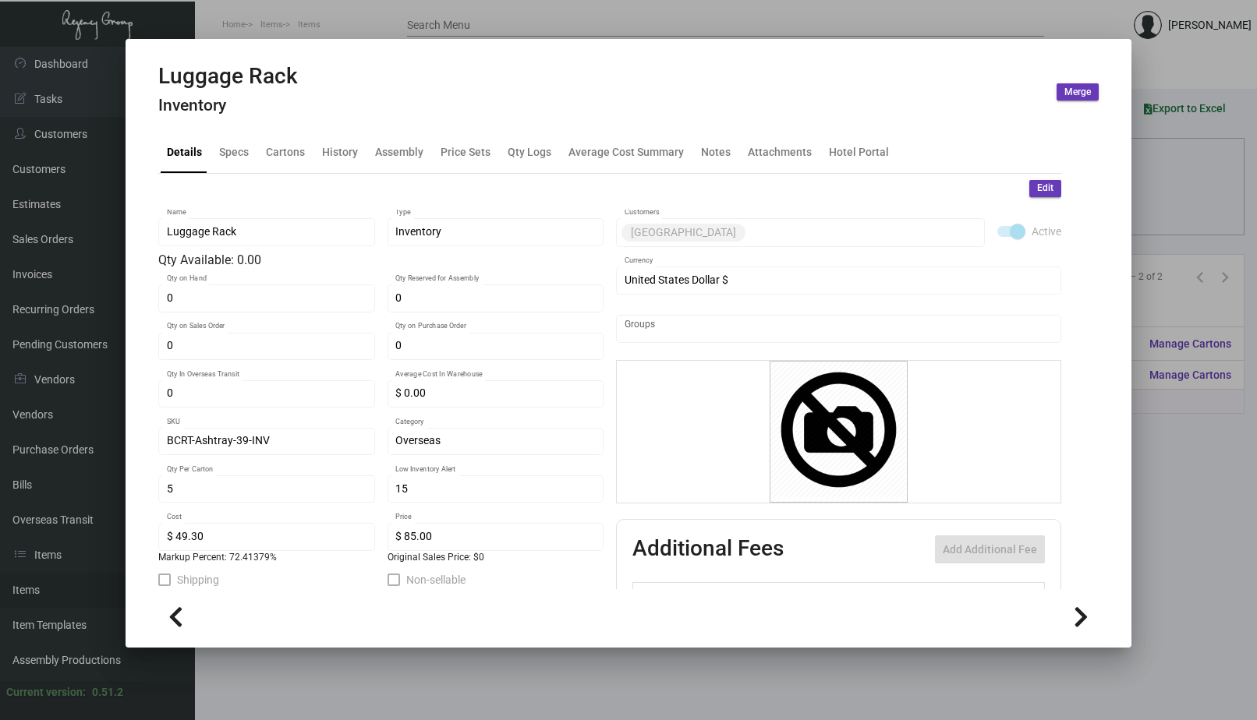 This screenshot has height=720, width=1257. What do you see at coordinates (989, 550) in the screenshot?
I see `span: Add Additional Fee` at bounding box center [989, 550].